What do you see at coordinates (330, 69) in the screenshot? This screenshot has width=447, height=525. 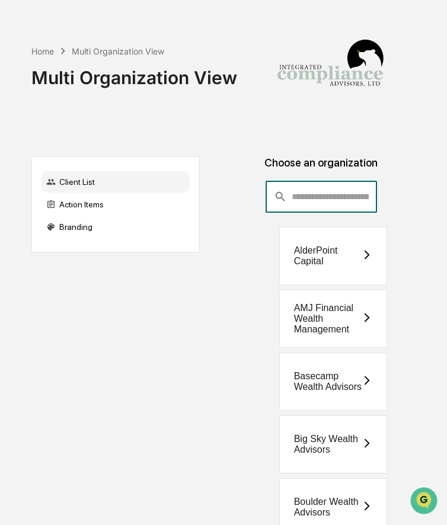 I see `img: Integrated Compliance Advisors` at bounding box center [330, 69].